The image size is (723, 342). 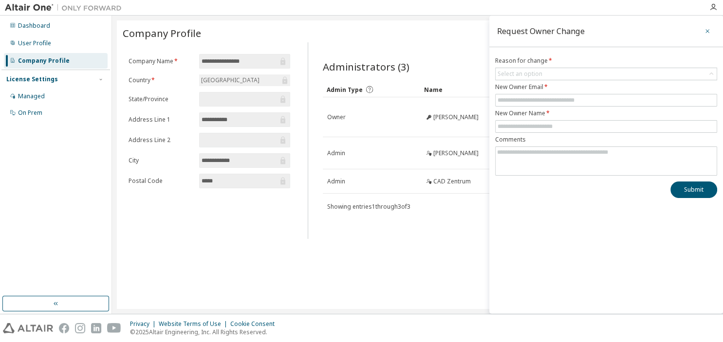 What do you see at coordinates (32, 79) in the screenshot?
I see `div: License Settings` at bounding box center [32, 79].